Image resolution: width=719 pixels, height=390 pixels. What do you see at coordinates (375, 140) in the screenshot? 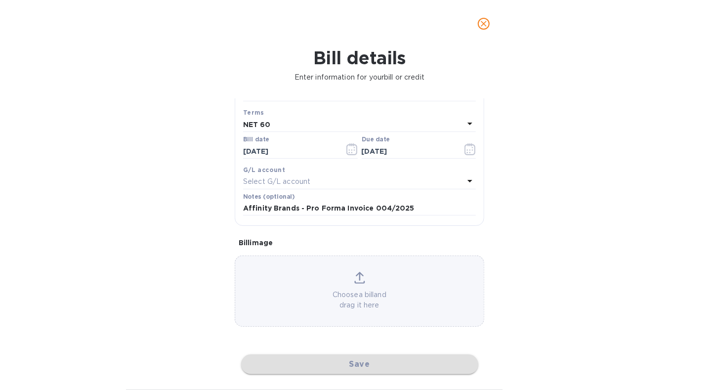
I see `label: Due date` at bounding box center [375, 140].